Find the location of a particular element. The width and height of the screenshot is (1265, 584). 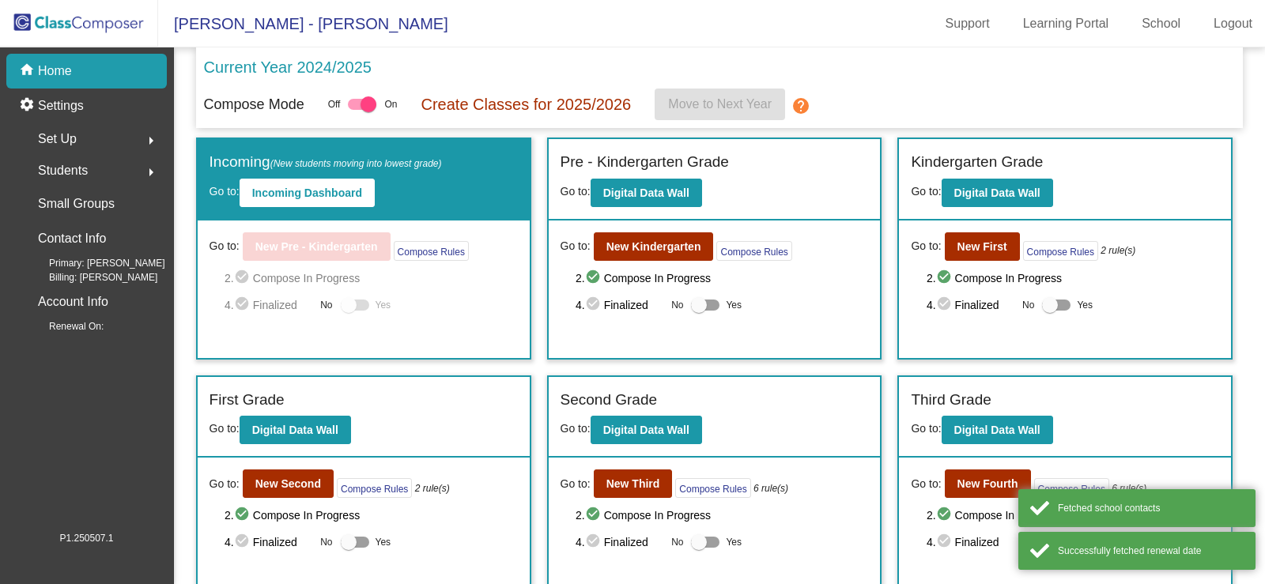

span: (New students moving into lowest grade) is located at coordinates (356, 164).